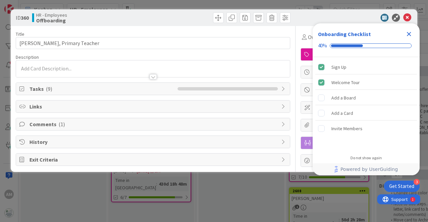 This screenshot has height=222, width=428. What do you see at coordinates (49, 89) in the screenshot?
I see `span: ( 9 )` at bounding box center [49, 89].